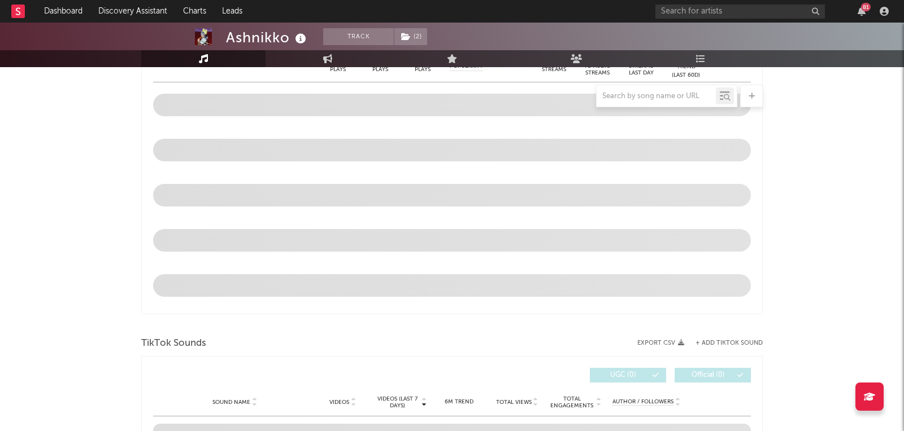 The height and width of the screenshot is (431, 904). I want to click on div: 6M Trend, so click(459, 402).